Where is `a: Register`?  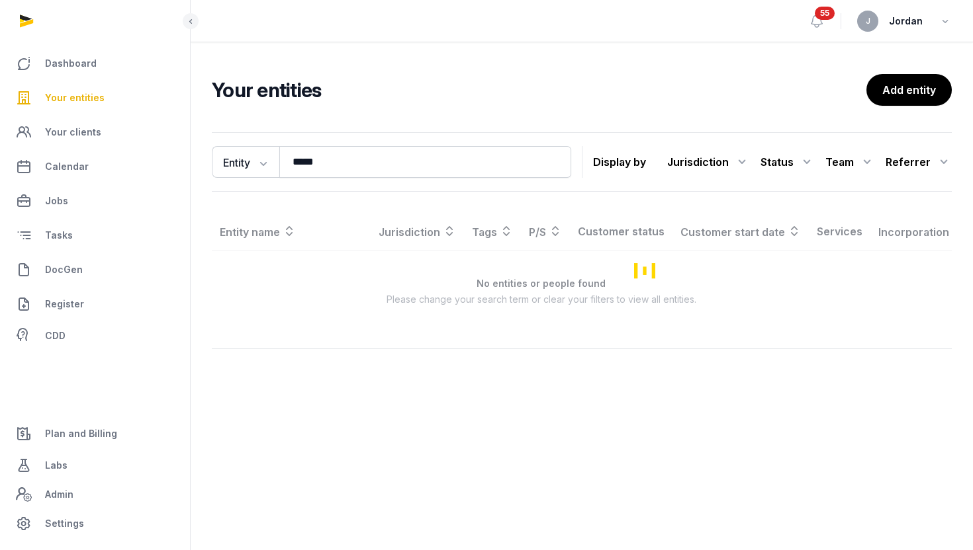 a: Register is located at coordinates (95, 304).